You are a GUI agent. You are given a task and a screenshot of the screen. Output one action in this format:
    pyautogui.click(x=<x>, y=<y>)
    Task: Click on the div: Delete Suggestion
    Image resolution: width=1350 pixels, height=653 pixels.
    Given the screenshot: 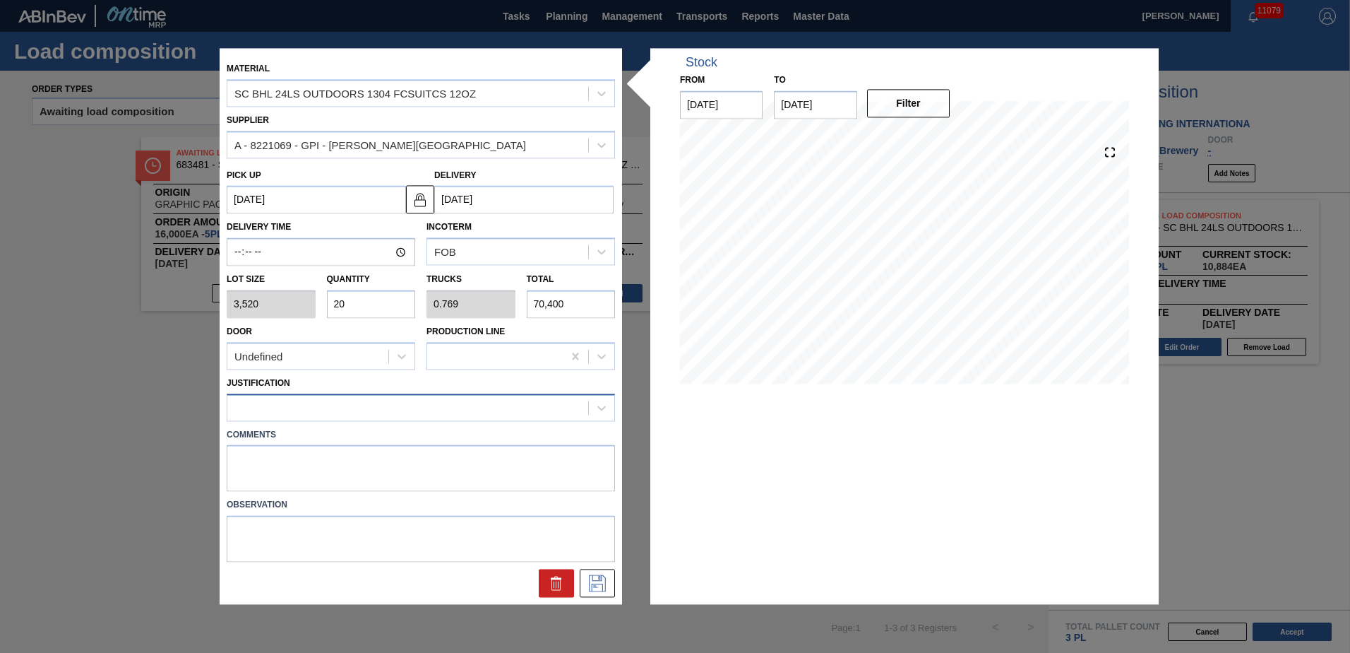 What is the action you would take?
    pyautogui.click(x=557, y=583)
    